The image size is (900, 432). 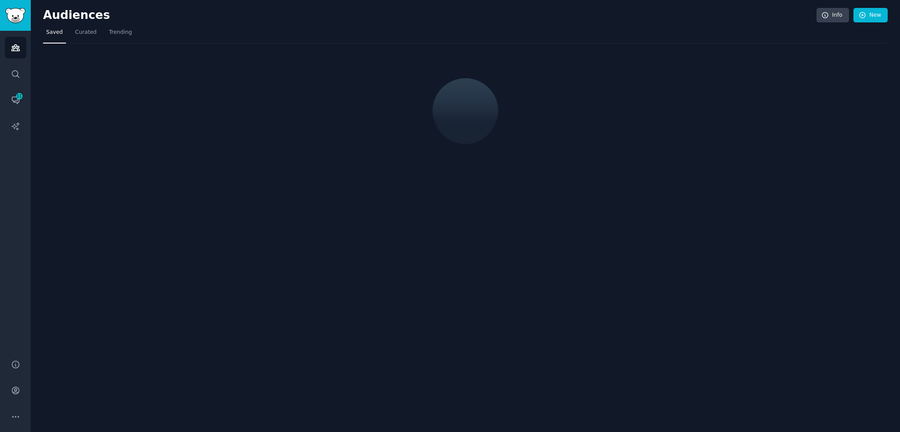 What do you see at coordinates (15, 100) in the screenshot?
I see `a: 11` at bounding box center [15, 100].